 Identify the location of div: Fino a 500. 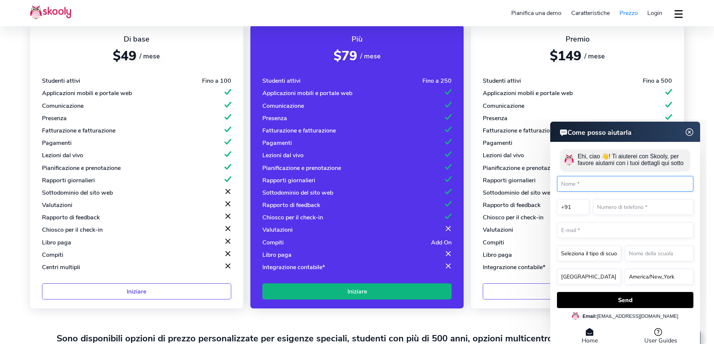
(657, 81).